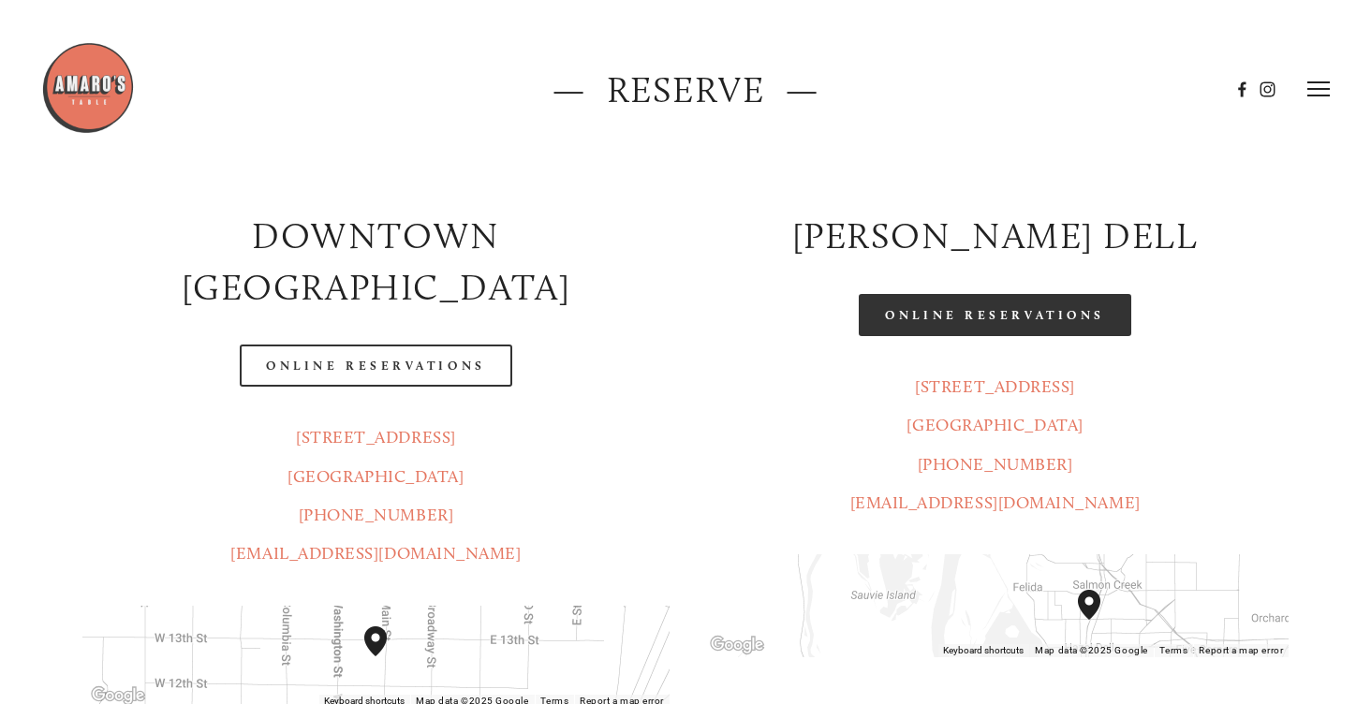 Image resolution: width=1371 pixels, height=704 pixels. I want to click on div: Amaro's Table 1220 Main Street vancouver, United States, so click(387, 657).